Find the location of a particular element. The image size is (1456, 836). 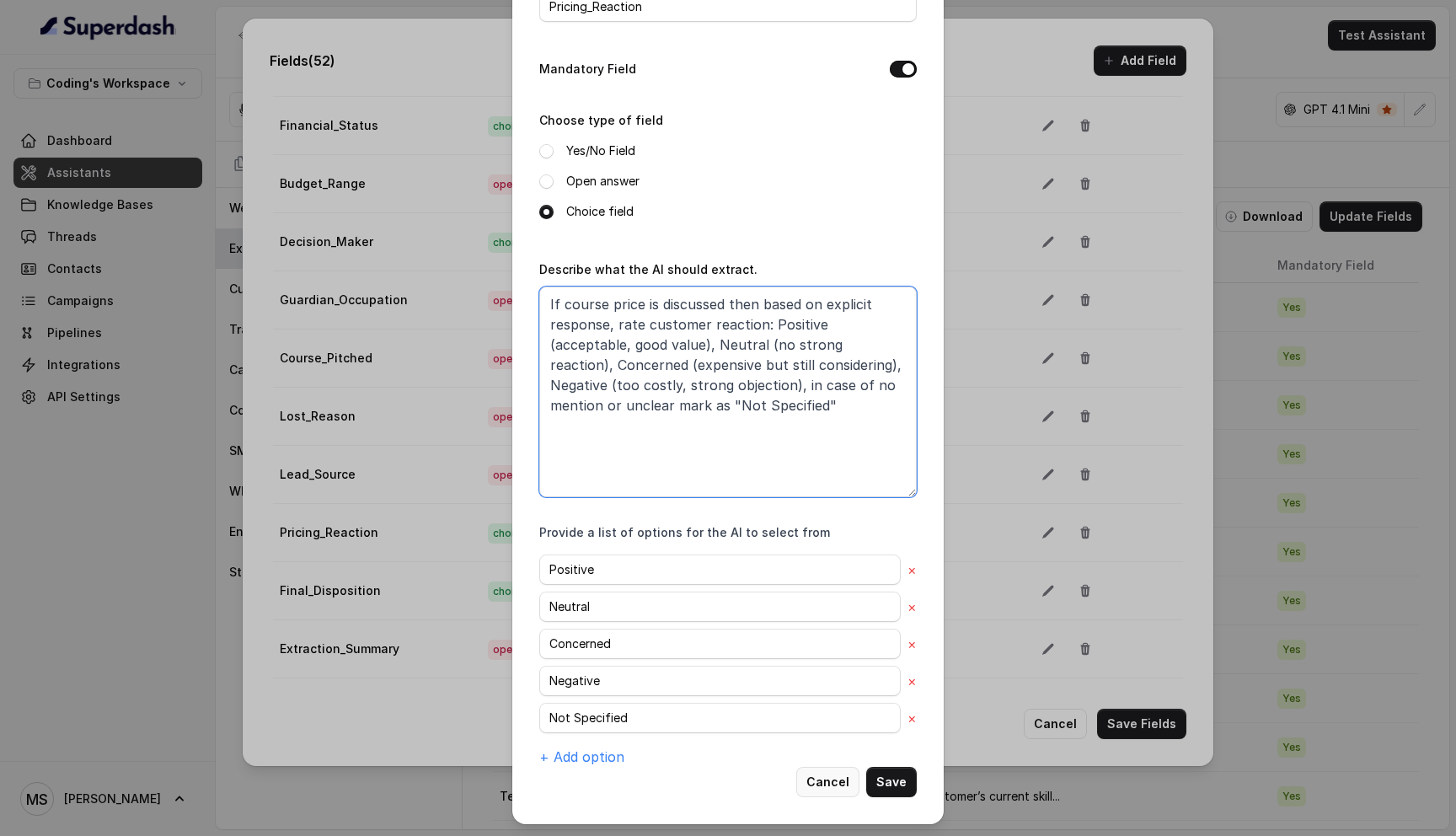

button: + Add option is located at coordinates (581, 757).